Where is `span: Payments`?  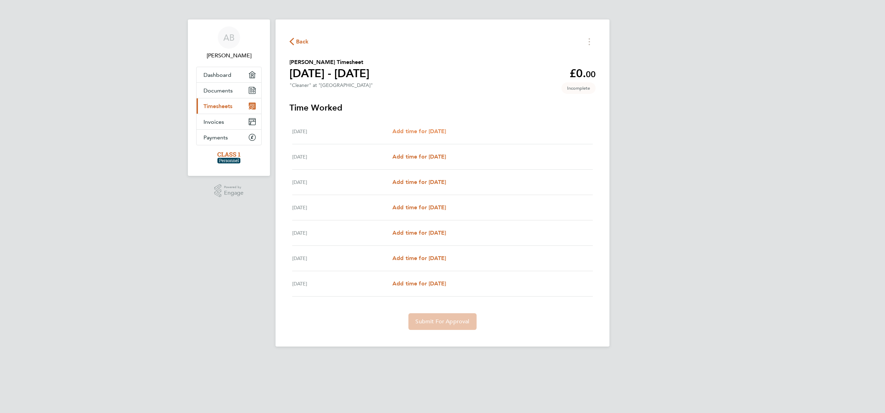
span: Payments is located at coordinates (216, 137).